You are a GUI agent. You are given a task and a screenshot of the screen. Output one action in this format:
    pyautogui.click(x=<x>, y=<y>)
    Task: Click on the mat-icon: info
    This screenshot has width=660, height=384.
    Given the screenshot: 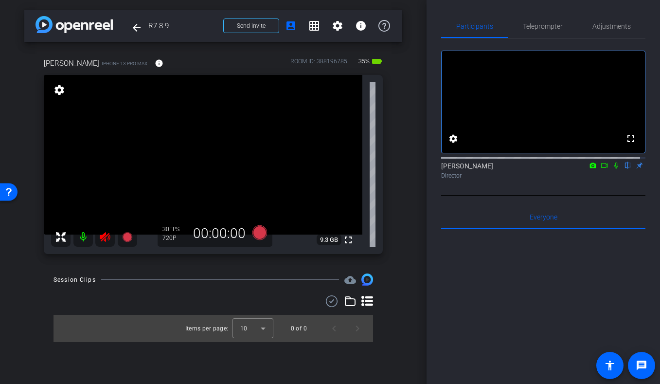 What is the action you would take?
    pyautogui.click(x=361, y=26)
    